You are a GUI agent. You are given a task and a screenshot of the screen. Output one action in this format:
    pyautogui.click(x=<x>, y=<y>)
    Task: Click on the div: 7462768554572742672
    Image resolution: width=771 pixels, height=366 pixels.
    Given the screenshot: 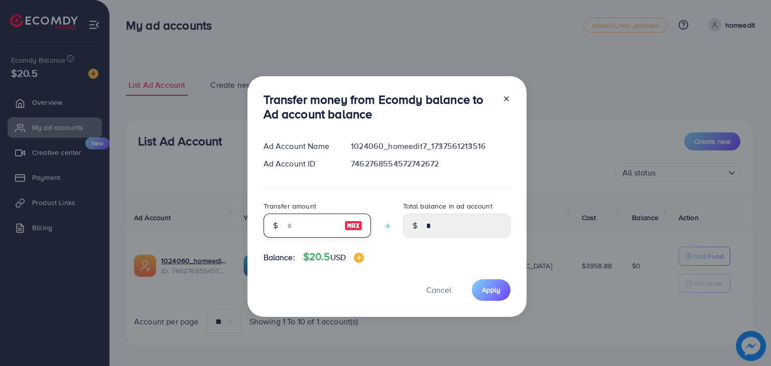 What is the action you would take?
    pyautogui.click(x=430, y=164)
    